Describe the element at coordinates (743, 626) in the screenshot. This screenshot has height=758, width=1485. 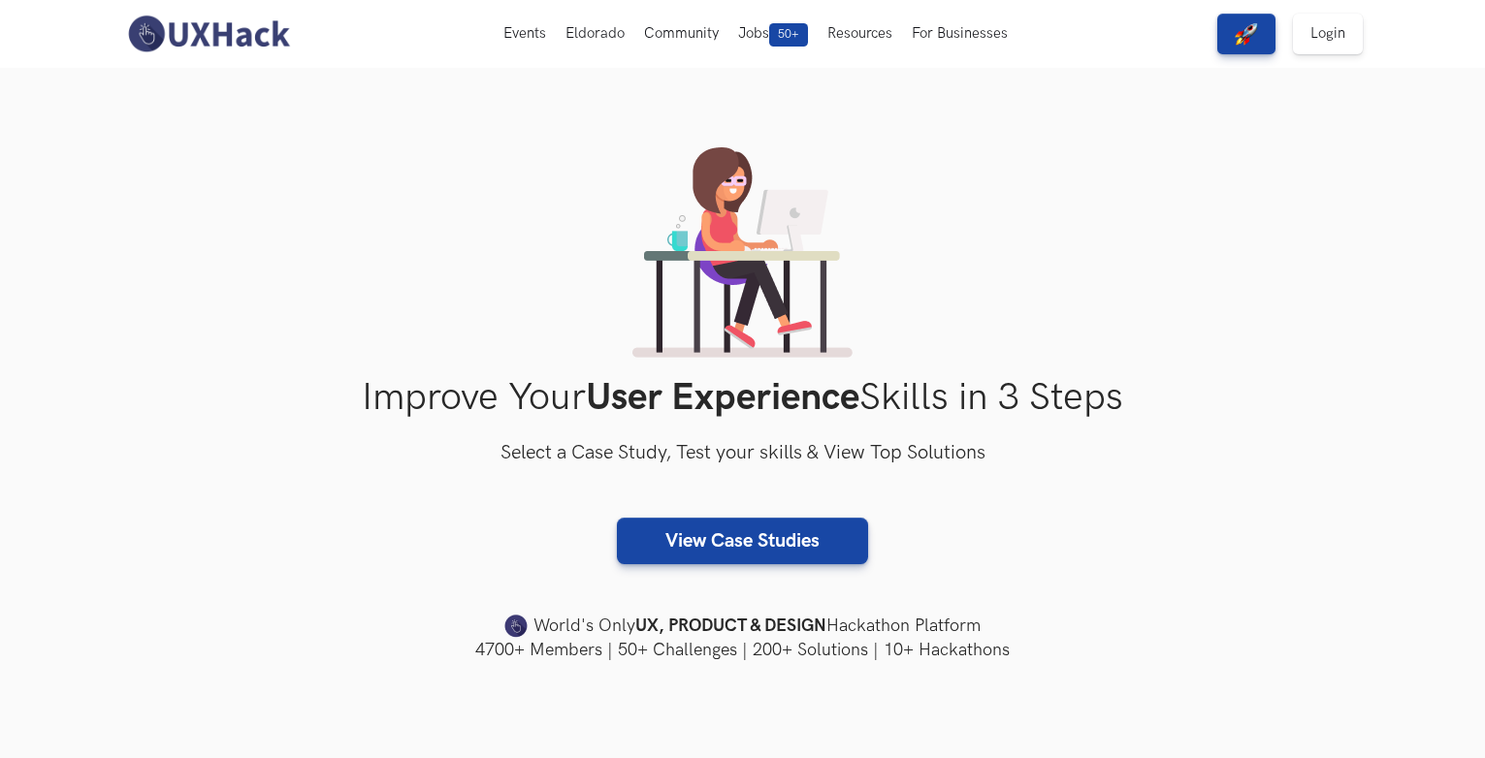
I see `h4: World's Only Hackathon Platform` at that location.